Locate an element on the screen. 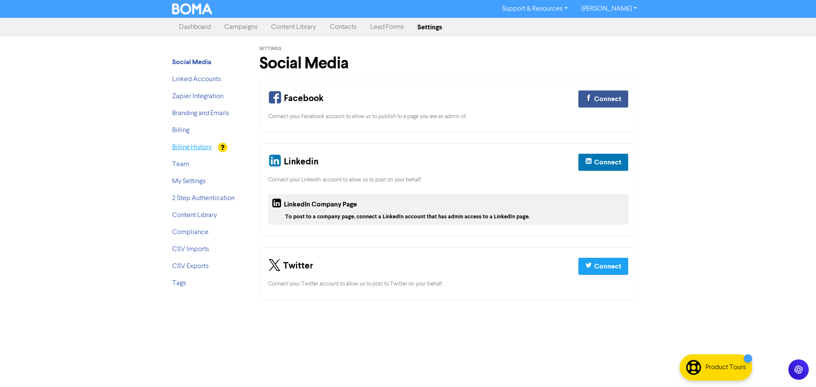 The height and width of the screenshot is (387, 816). div: Chat Widget is located at coordinates (795, 367).